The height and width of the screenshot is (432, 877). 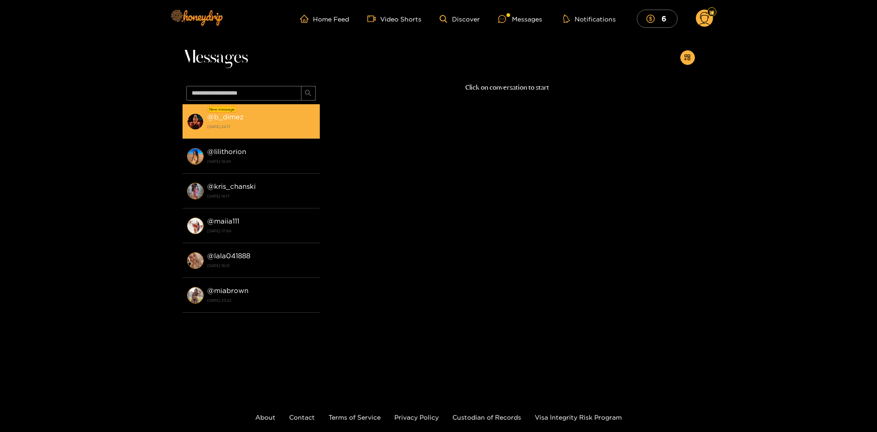 What do you see at coordinates (307, 19) in the screenshot?
I see `span: home` at bounding box center [307, 19].